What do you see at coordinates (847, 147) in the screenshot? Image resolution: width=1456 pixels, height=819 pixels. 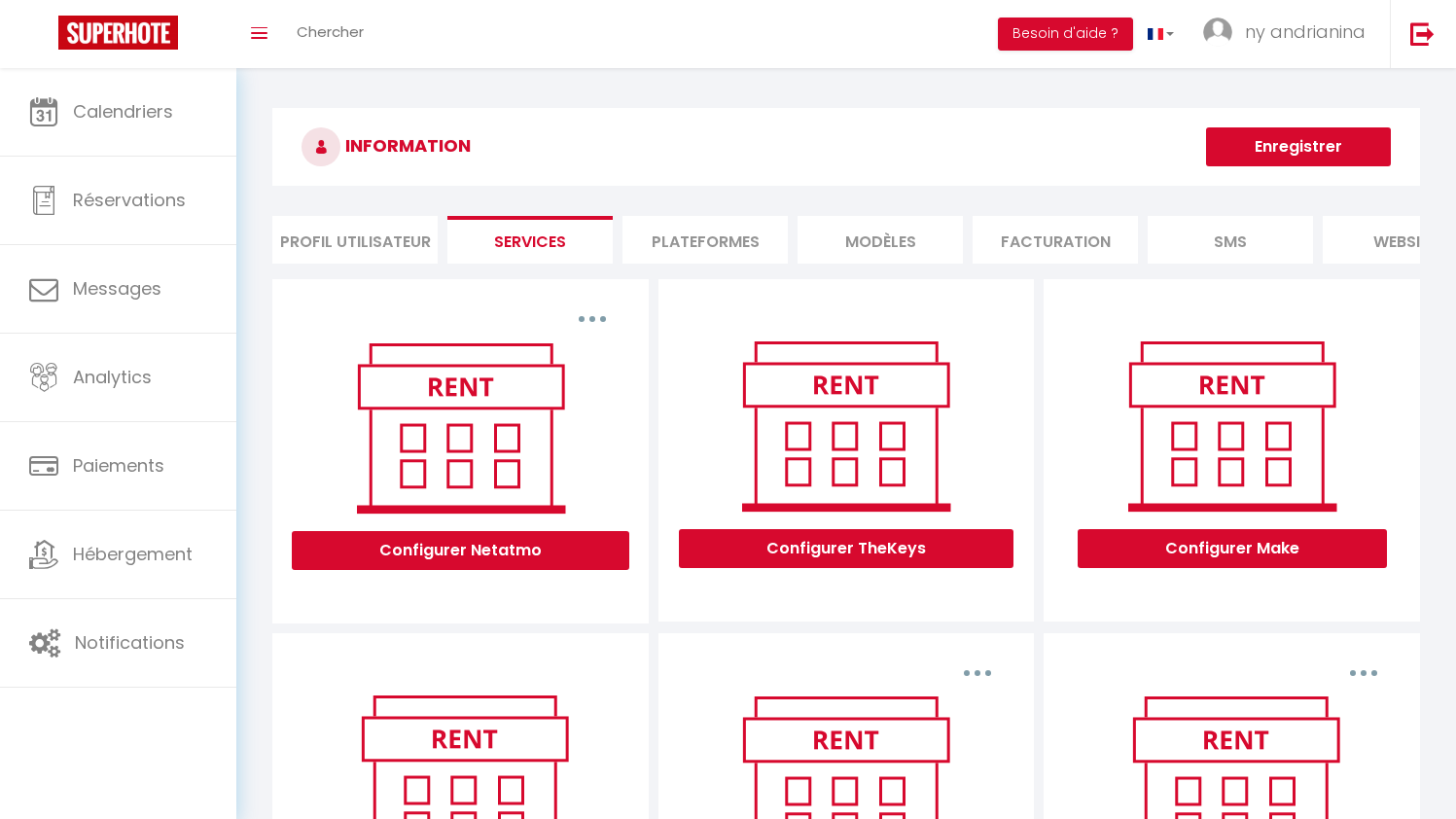 I see `h3: INFORMATION` at bounding box center [847, 147].